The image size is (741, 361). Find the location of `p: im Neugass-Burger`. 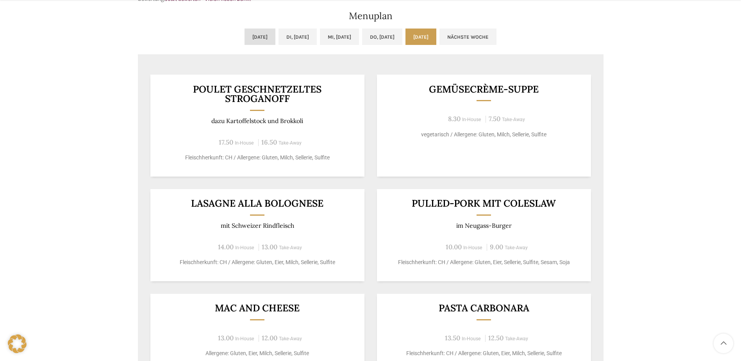

p: im Neugass-Burger is located at coordinates (484, 226).